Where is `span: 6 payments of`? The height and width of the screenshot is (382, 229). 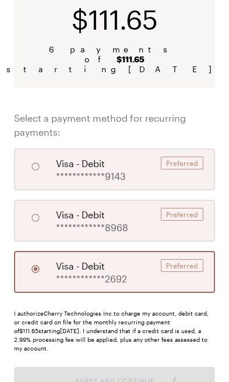 span: 6 payments of is located at coordinates (114, 54).